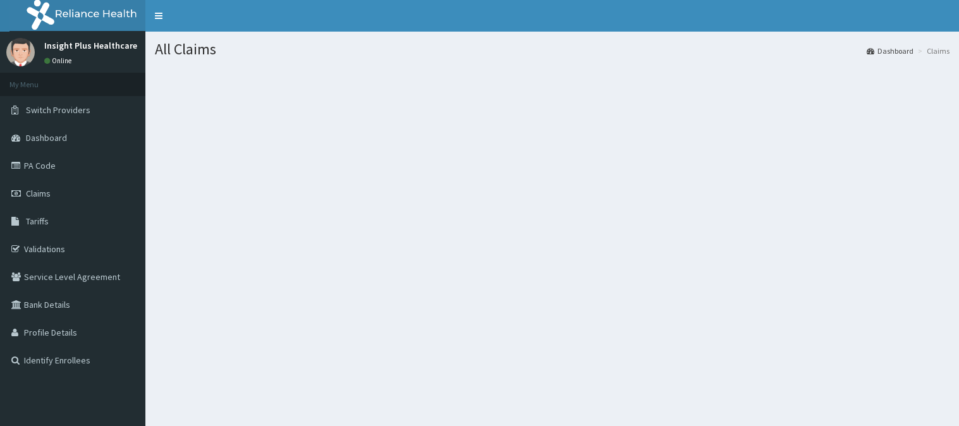 The image size is (959, 426). What do you see at coordinates (552, 49) in the screenshot?
I see `h1: All Claims` at bounding box center [552, 49].